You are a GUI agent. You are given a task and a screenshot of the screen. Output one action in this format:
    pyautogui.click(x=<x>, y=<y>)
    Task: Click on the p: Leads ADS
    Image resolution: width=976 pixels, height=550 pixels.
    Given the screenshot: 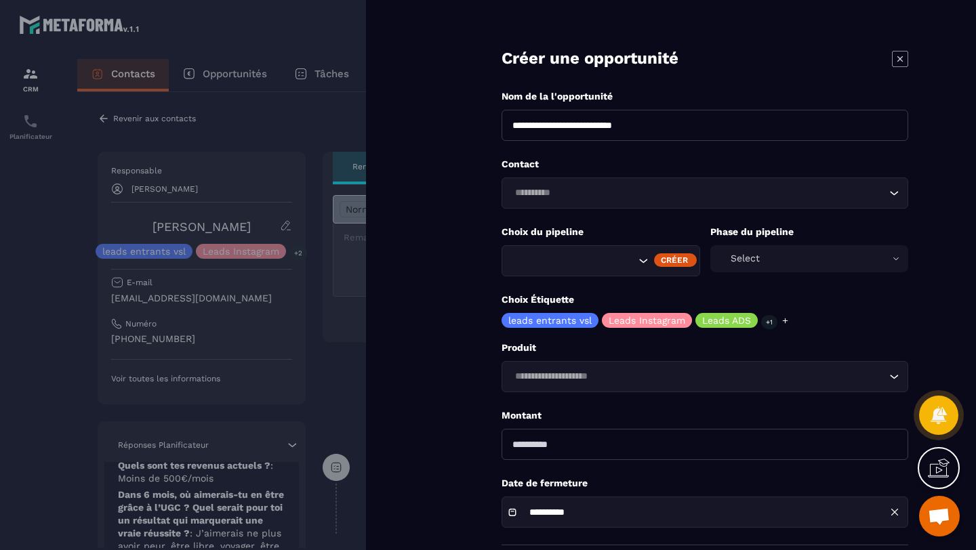 What is the action you would take?
    pyautogui.click(x=726, y=321)
    